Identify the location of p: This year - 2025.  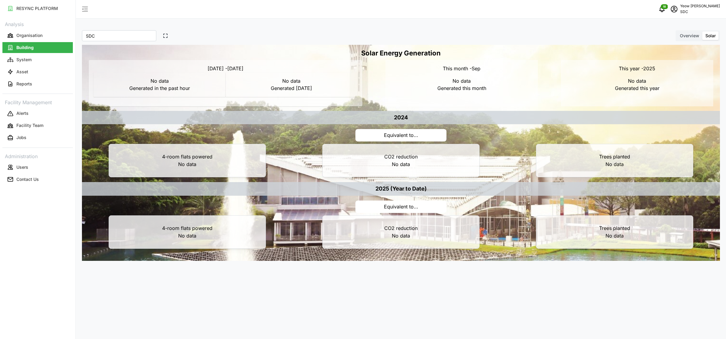
(637, 69).